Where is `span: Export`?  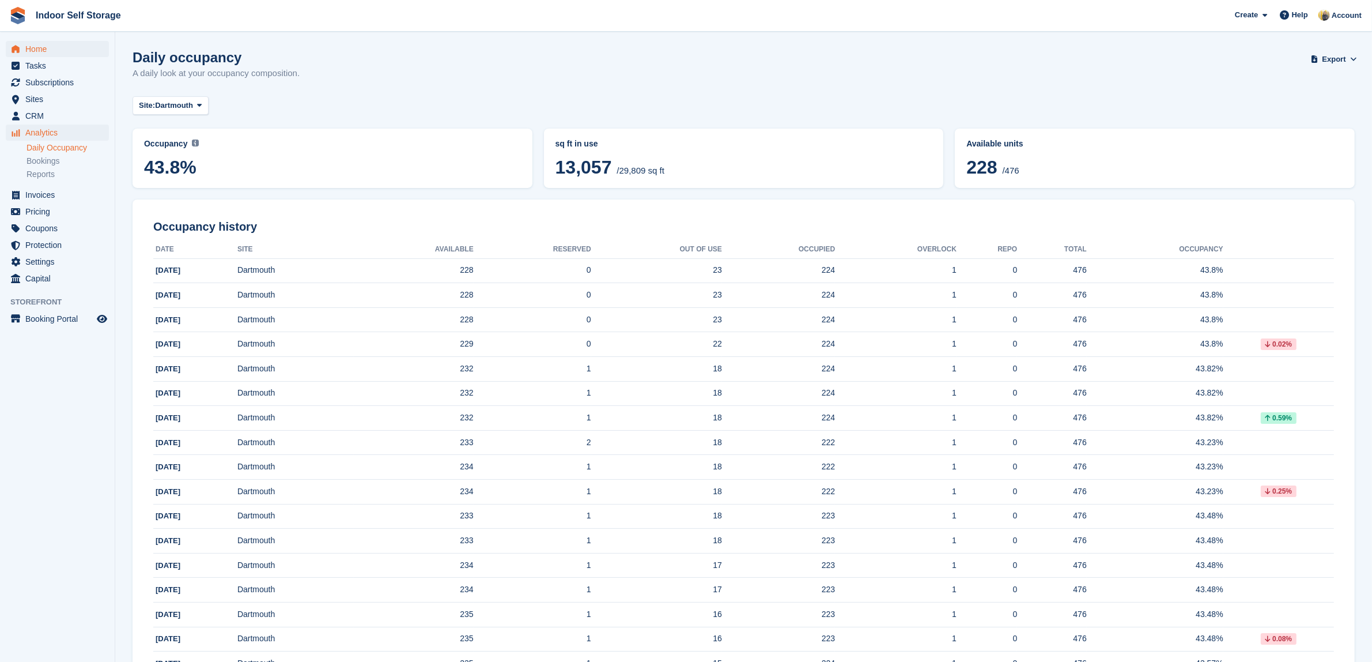
span: Export is located at coordinates (1334, 59).